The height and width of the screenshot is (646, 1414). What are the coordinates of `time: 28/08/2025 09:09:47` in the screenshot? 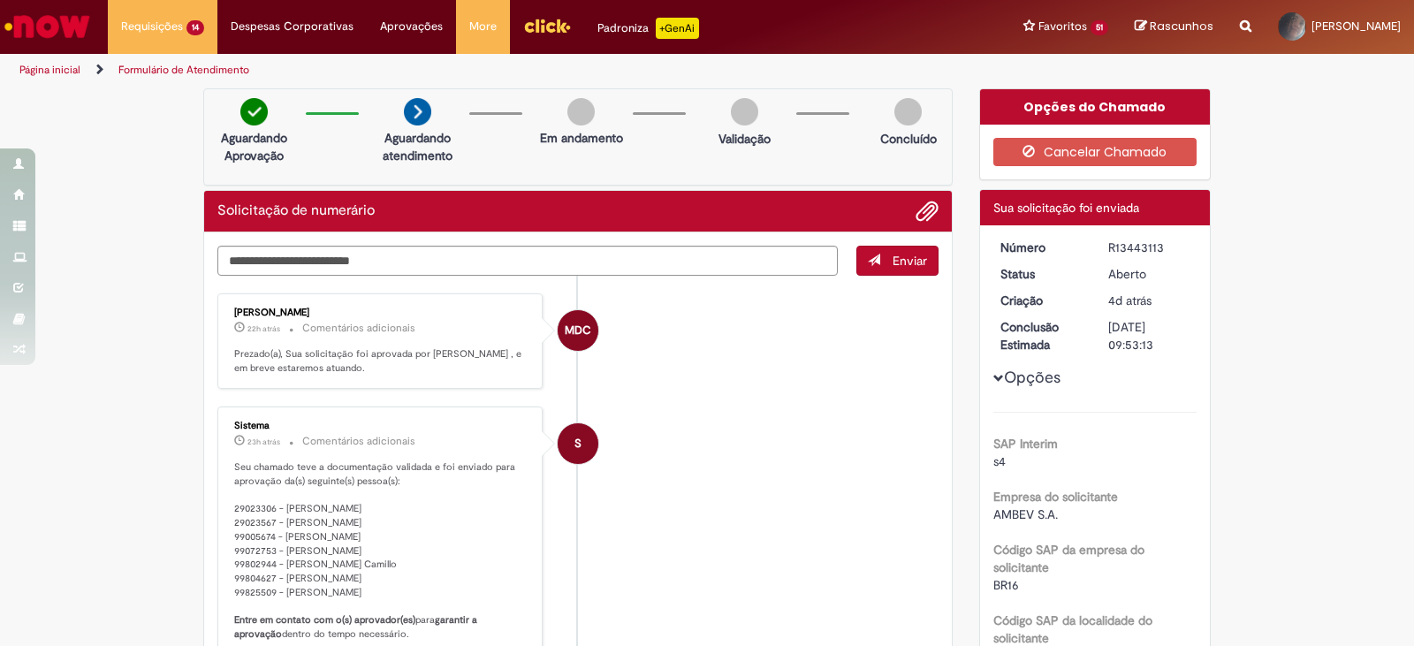 It's located at (263, 442).